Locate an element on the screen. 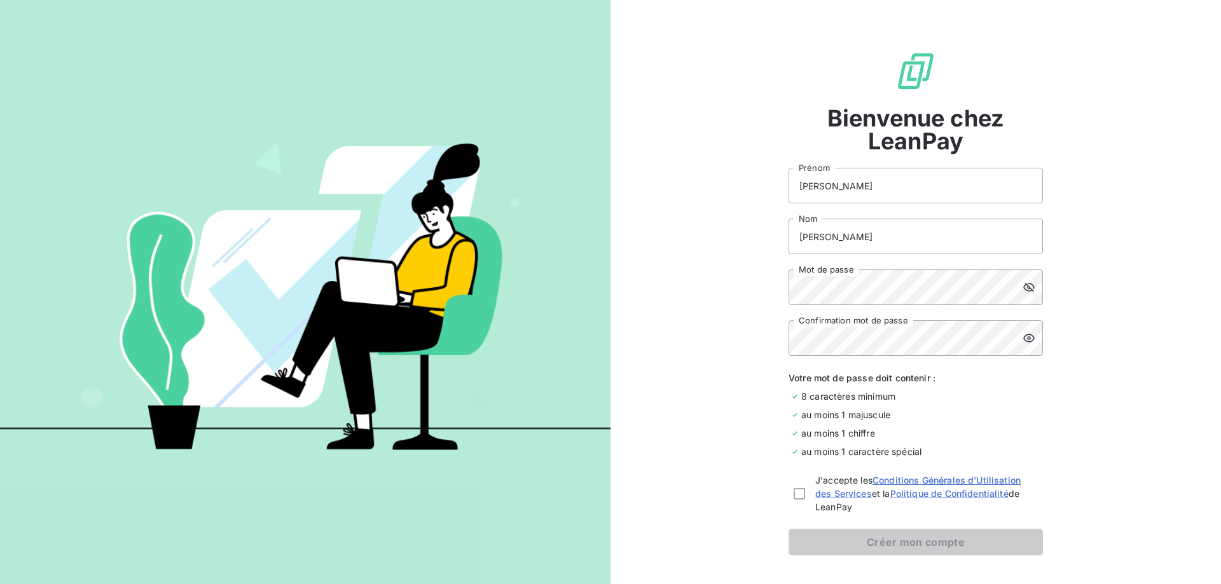 The width and height of the screenshot is (1221, 584). span: Politique de Confidentialité is located at coordinates (949, 493).